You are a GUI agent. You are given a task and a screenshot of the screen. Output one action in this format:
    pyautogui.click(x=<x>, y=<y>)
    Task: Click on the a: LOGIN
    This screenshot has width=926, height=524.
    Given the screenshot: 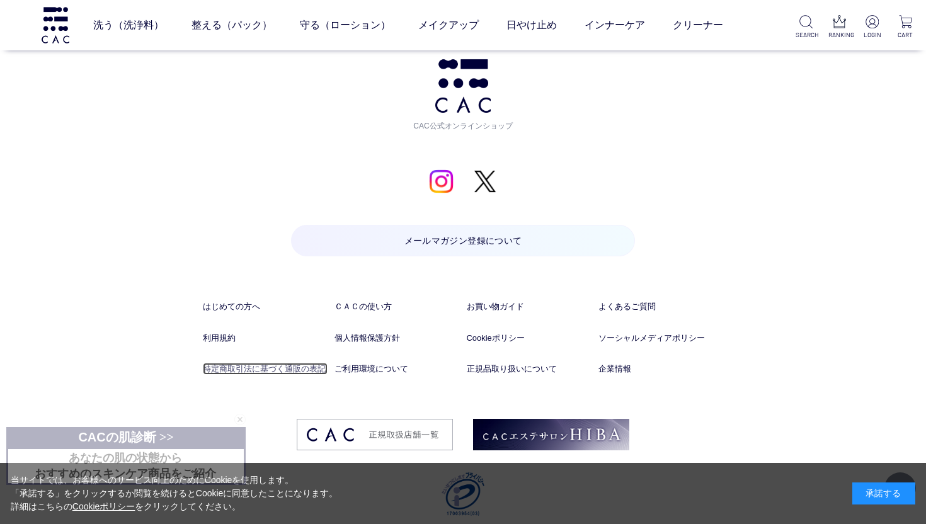 What is the action you would take?
    pyautogui.click(x=873, y=27)
    